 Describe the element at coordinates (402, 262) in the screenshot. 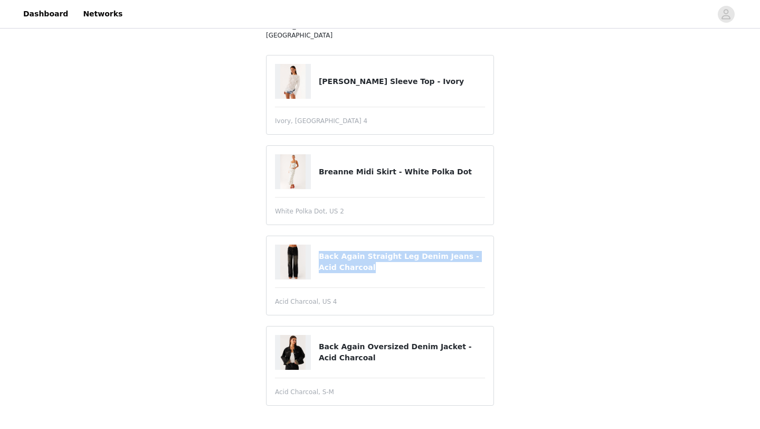

I see `h4: Back Again Straight Leg Denim Jeans - Acid Charcoal` at that location.